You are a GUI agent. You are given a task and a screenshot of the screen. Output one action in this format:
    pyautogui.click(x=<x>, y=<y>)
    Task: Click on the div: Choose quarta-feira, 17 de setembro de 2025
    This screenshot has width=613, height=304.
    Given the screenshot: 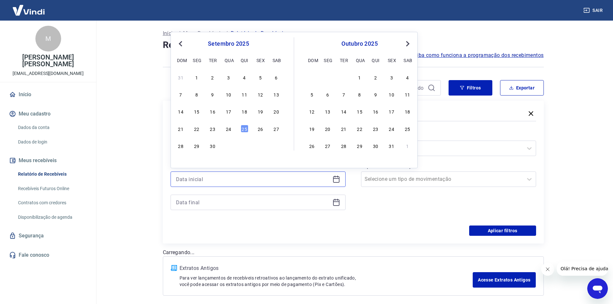 What is the action you would take?
    pyautogui.click(x=228, y=111)
    